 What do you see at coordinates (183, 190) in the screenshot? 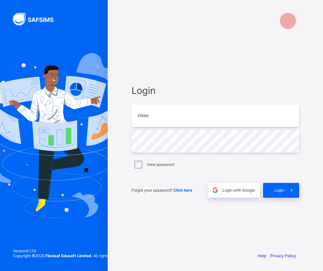
I see `a: Click here` at bounding box center [183, 190].